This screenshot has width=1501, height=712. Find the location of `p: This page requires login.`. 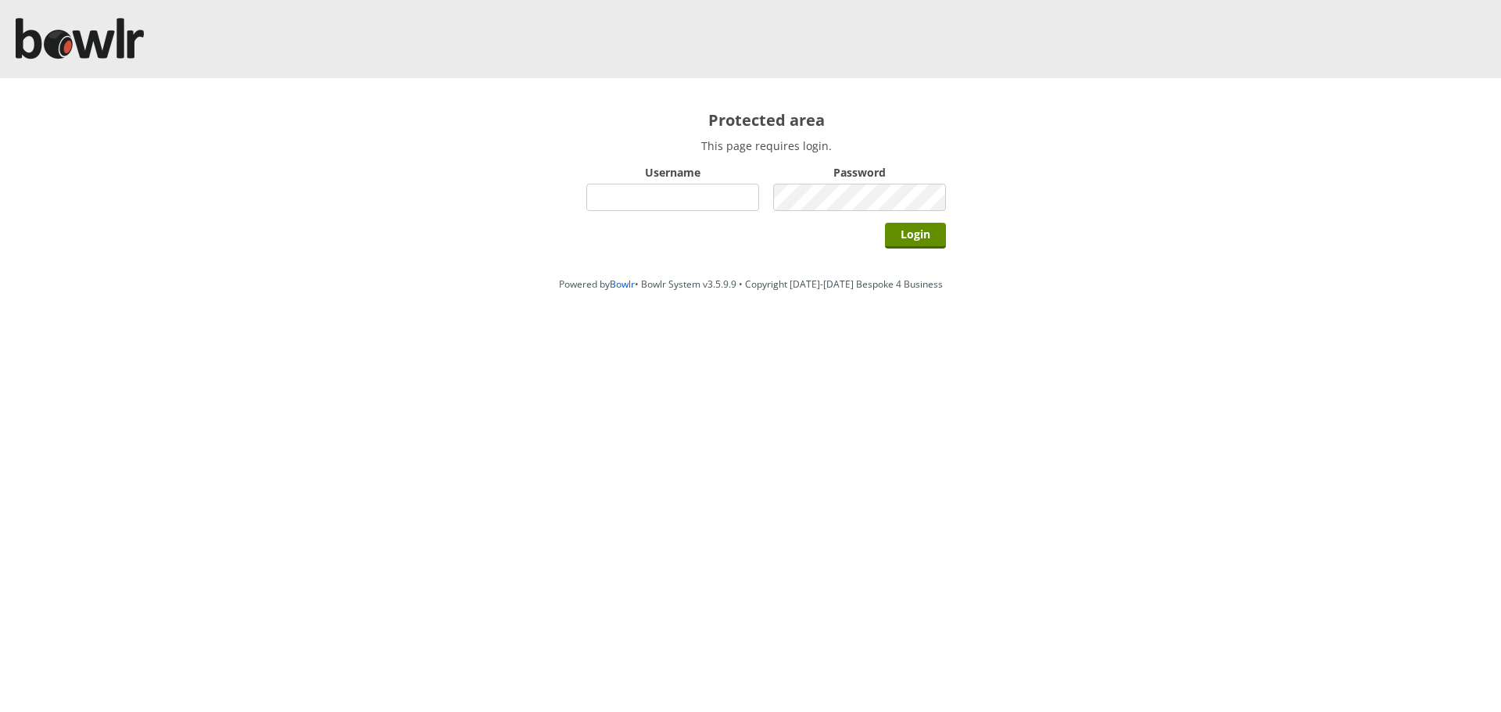

p: This page requires login. is located at coordinates (766, 145).